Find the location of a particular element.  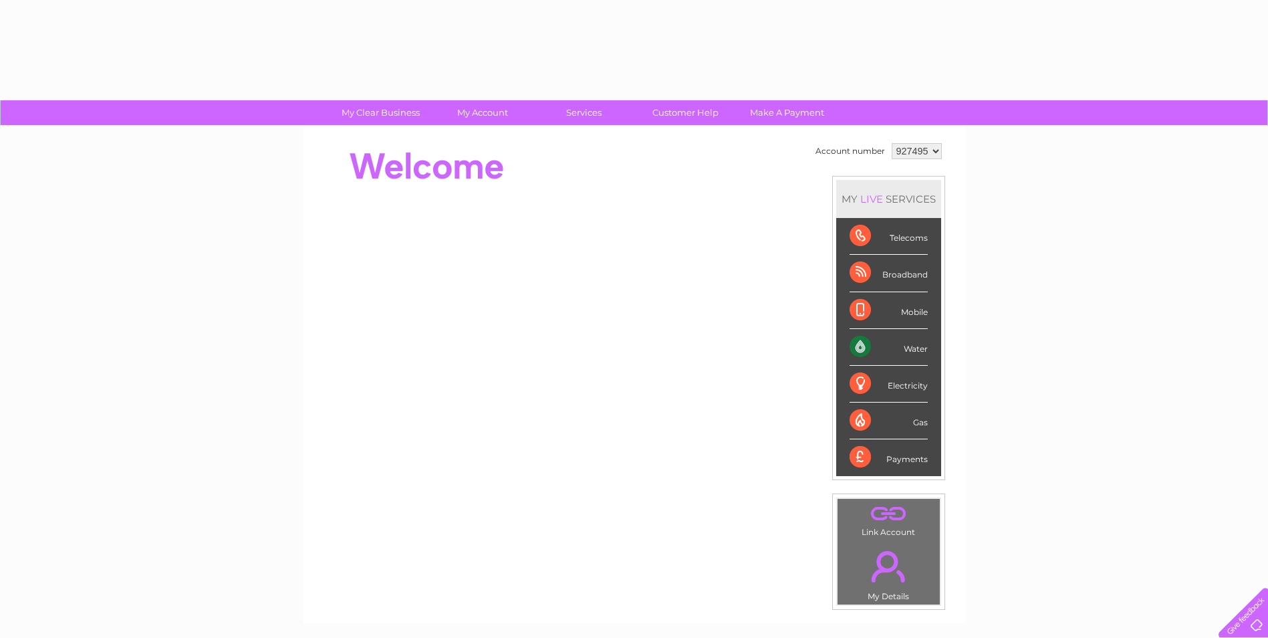

a: My Account is located at coordinates (482, 112).